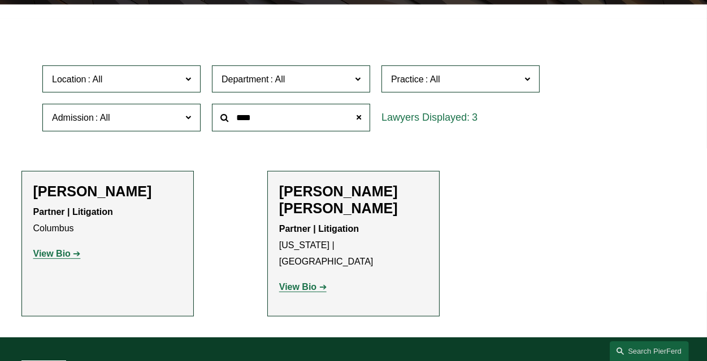 The width and height of the screenshot is (707, 361). What do you see at coordinates (69, 79) in the screenshot?
I see `span: Location` at bounding box center [69, 79].